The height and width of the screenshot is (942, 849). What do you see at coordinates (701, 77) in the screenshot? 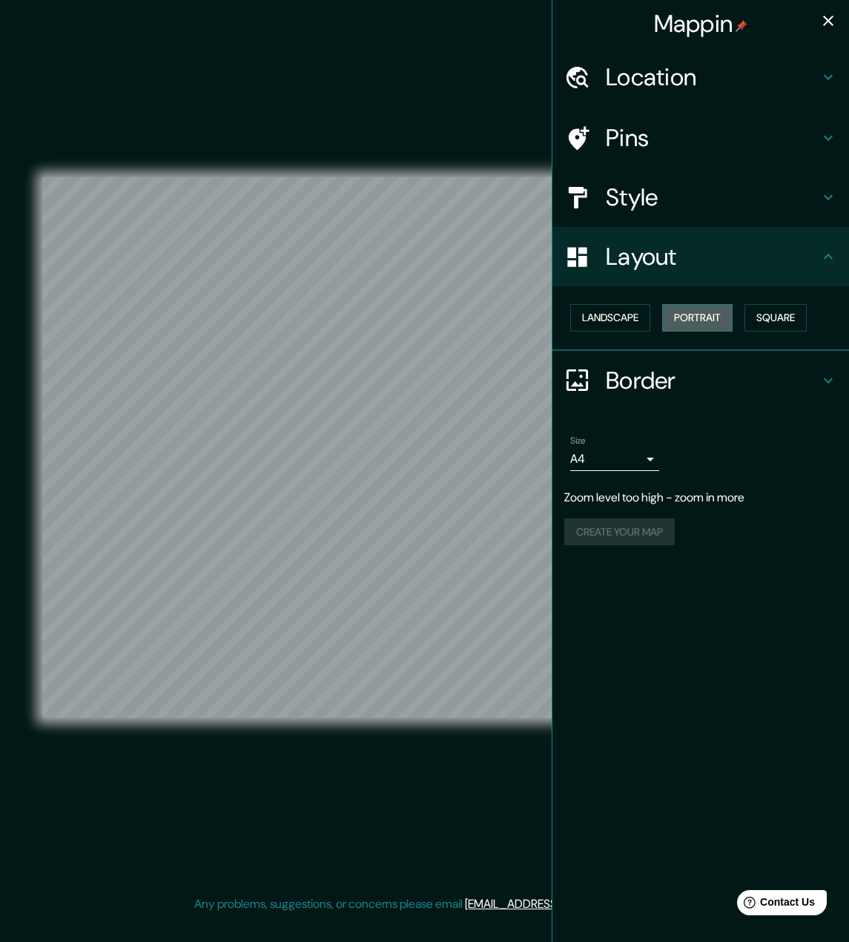
I see `div: Location` at bounding box center [701, 77].